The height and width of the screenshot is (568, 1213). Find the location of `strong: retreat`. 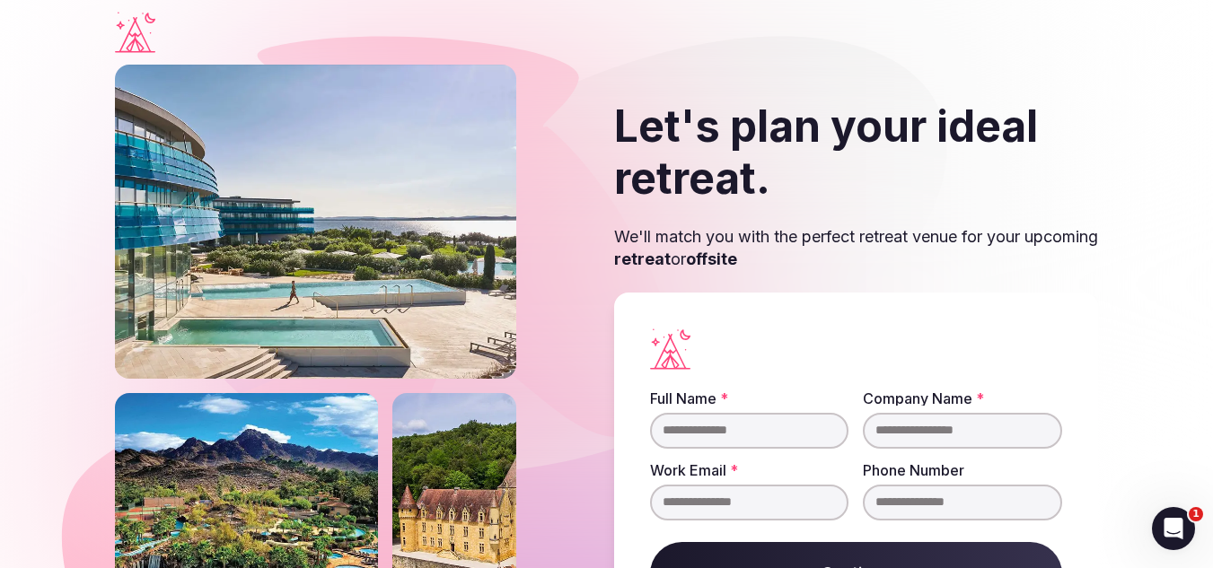

strong: retreat is located at coordinates (642, 259).